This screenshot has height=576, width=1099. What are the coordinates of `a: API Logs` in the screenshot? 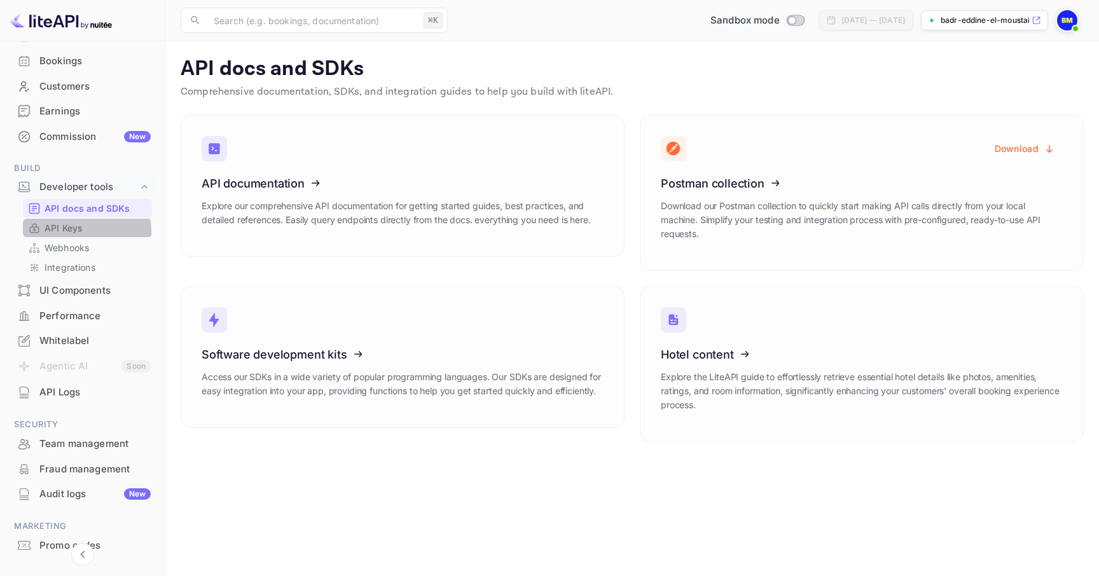 It's located at (82, 392).